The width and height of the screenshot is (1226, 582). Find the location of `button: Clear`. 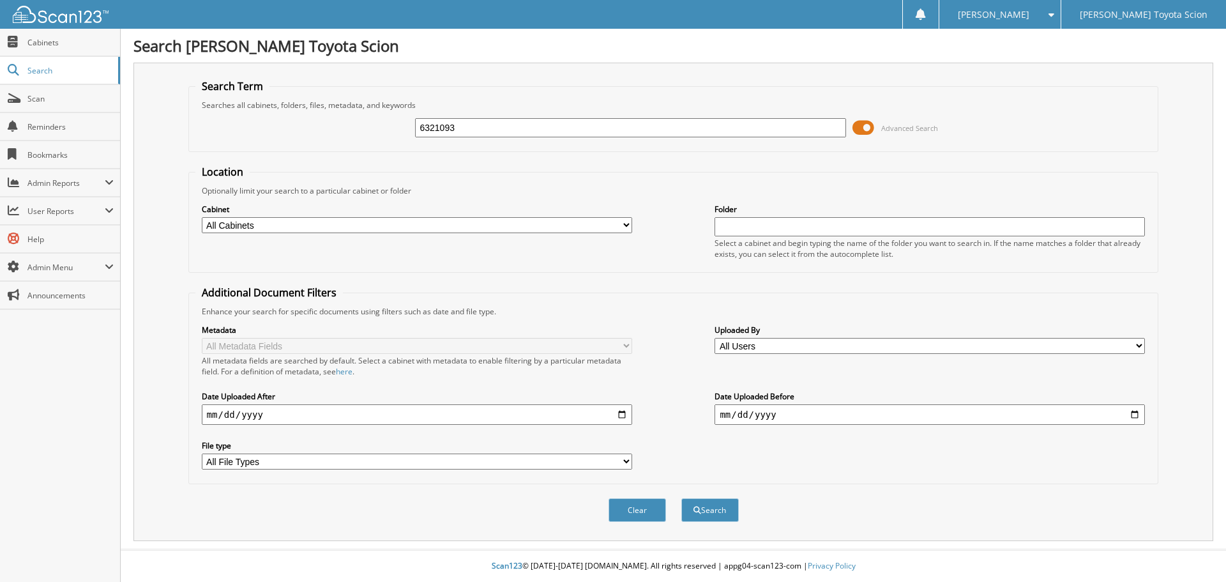

button: Clear is located at coordinates (637, 509).